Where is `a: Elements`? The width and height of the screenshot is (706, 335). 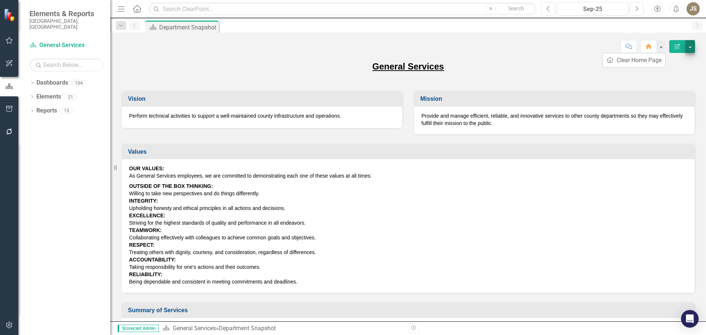 a: Elements is located at coordinates (49, 97).